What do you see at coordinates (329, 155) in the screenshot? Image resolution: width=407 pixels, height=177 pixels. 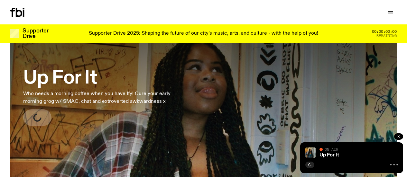 I see `a: Up For It` at bounding box center [329, 155].